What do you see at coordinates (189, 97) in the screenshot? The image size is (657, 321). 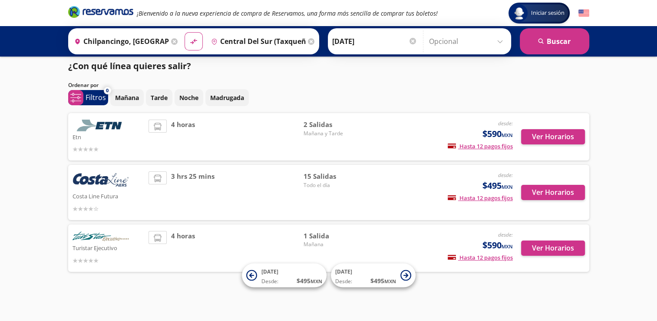 I see `button: Noche` at bounding box center [189, 97].